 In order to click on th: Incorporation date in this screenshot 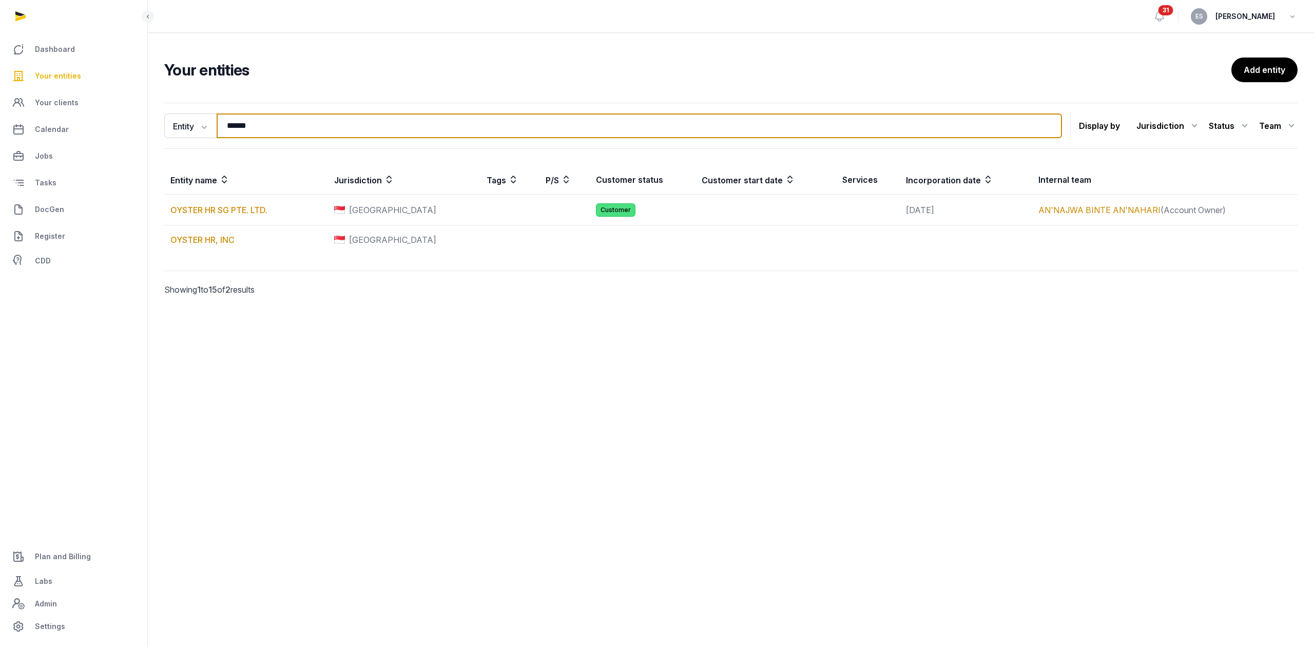, I will do `click(966, 180)`.